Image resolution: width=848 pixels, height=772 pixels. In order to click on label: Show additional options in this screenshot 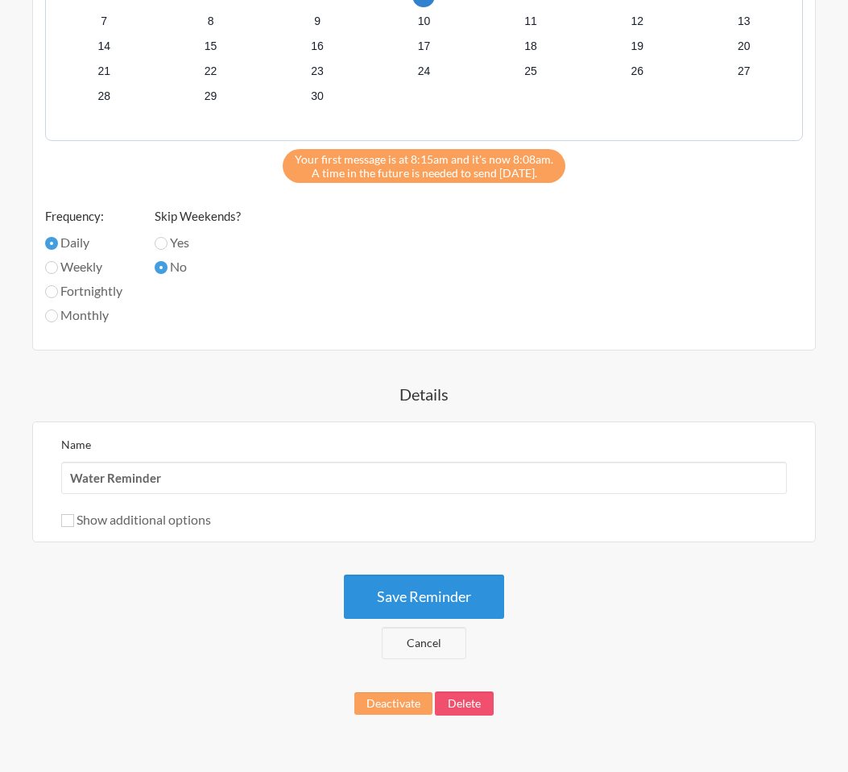, I will do `click(136, 519)`.